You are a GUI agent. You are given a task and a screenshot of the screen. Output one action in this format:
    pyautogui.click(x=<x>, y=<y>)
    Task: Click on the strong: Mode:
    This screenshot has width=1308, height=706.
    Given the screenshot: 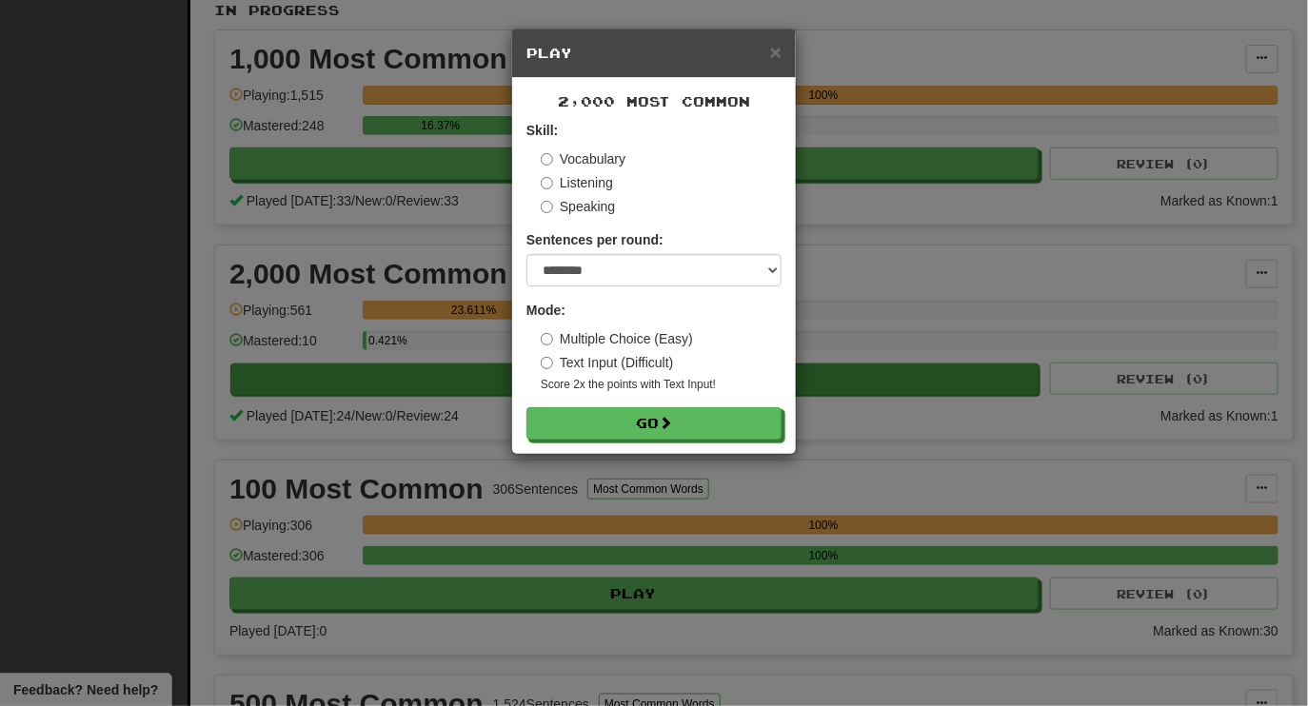 What is the action you would take?
    pyautogui.click(x=545, y=310)
    